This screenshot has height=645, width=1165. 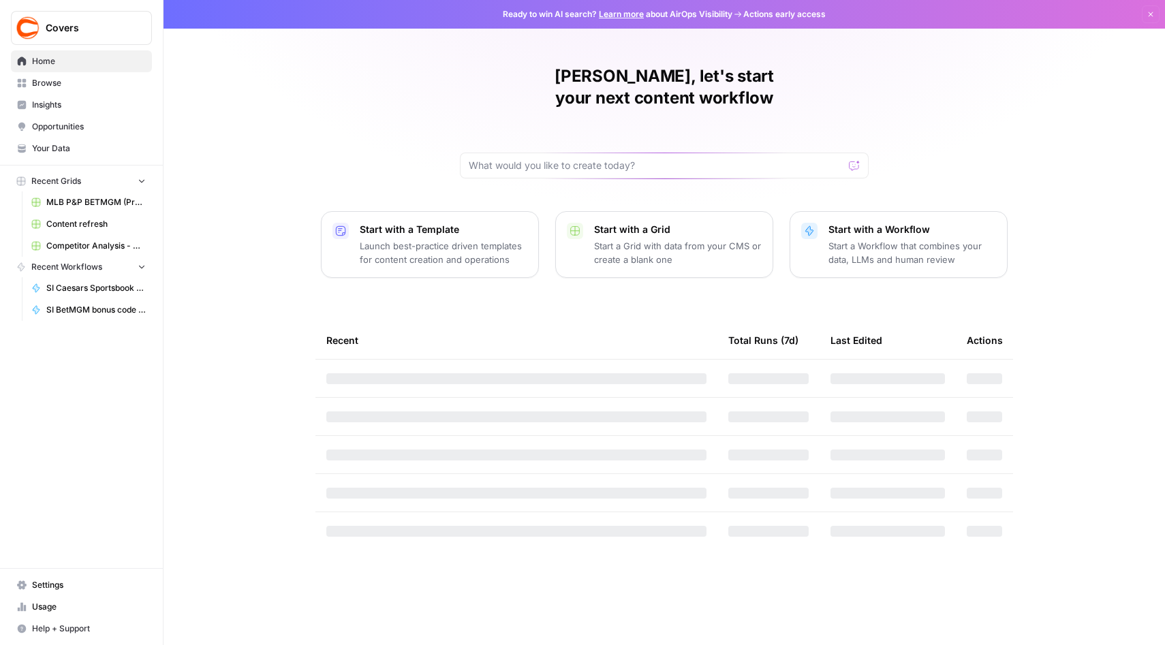 What do you see at coordinates (89, 61) in the screenshot?
I see `span: Home` at bounding box center [89, 61].